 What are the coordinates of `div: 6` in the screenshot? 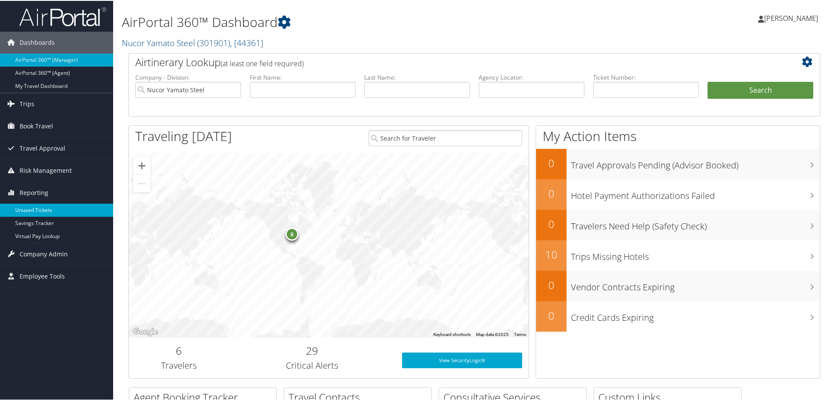 It's located at (292, 233).